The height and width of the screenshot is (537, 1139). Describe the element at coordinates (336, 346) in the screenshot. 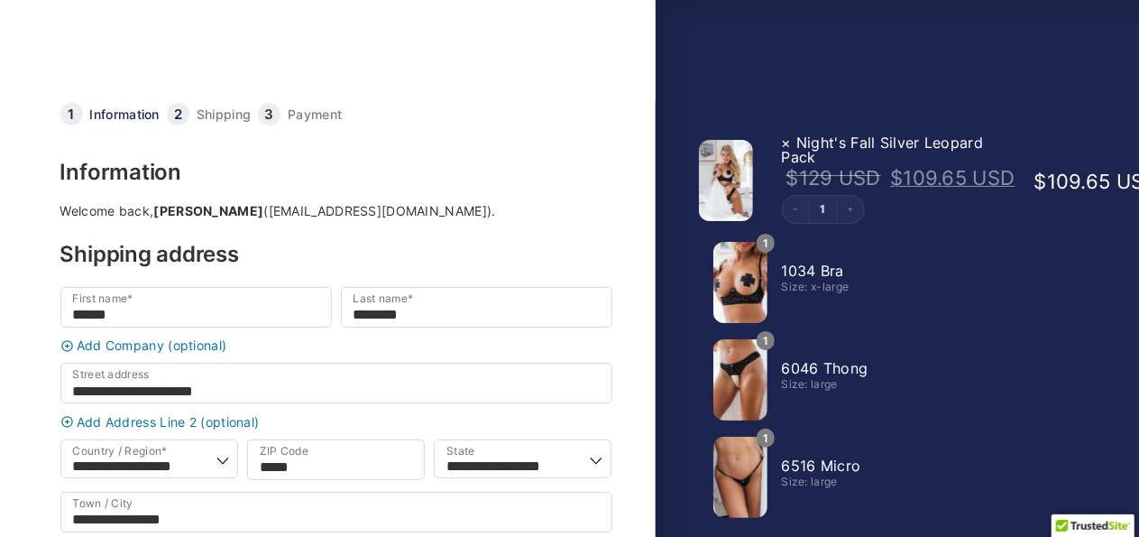

I see `a: Add Company (optional)` at that location.